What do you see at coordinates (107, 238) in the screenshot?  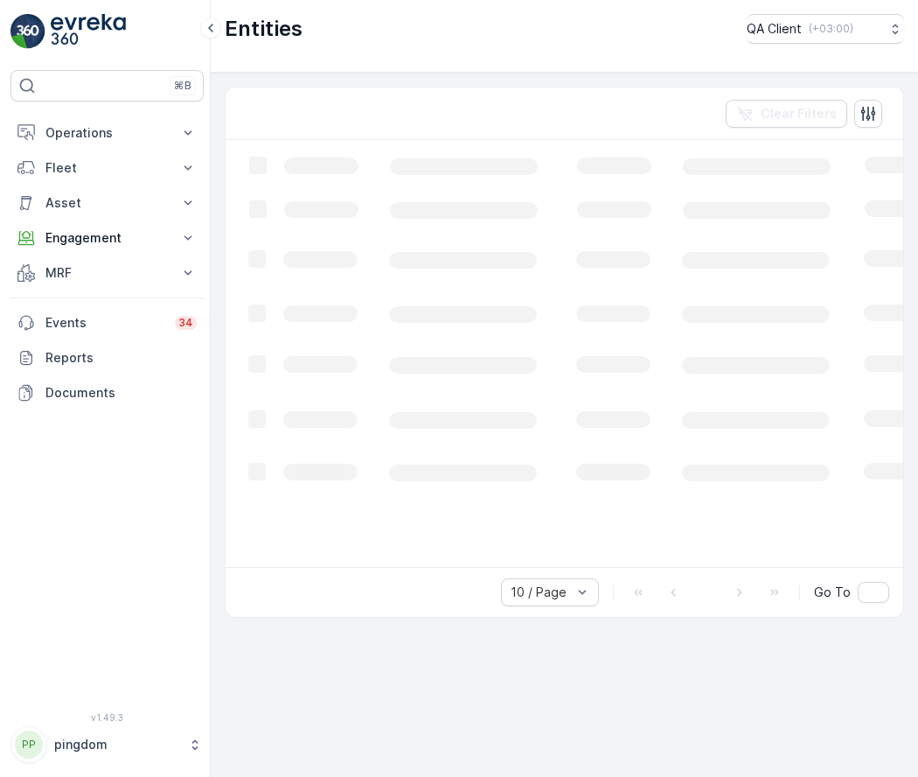 I see `button: Engagement` at bounding box center [107, 238].